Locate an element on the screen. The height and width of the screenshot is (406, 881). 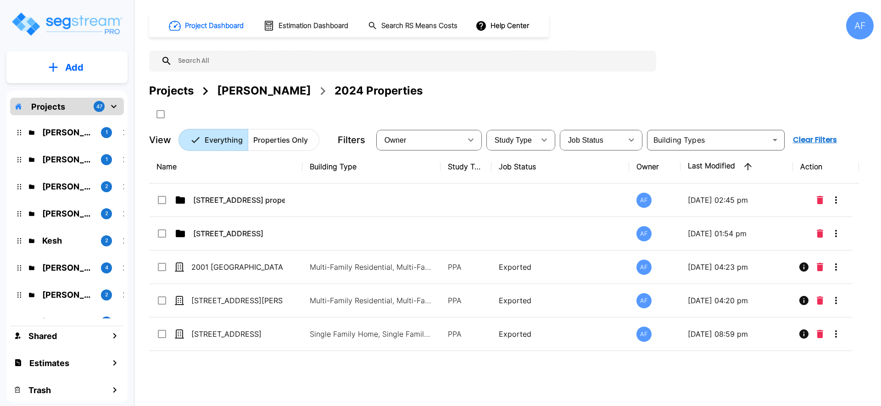
h1: Search RS Means Costs is located at coordinates (420, 26).